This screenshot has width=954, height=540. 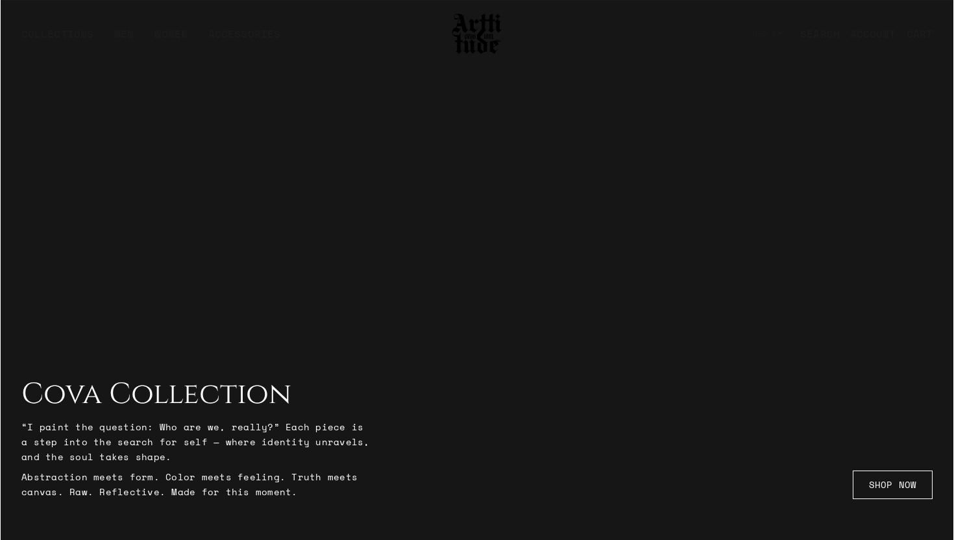 What do you see at coordinates (477, 34) in the screenshot?
I see `img: Arttitude` at bounding box center [477, 34].